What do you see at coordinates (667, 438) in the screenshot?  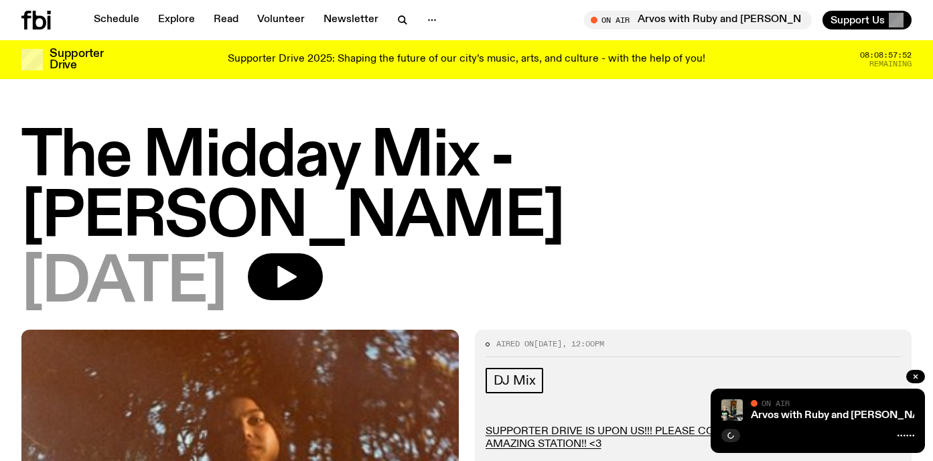 I see `a: SUPPORTER DRIVE IS UPON US!!! PLEASE CONSIDER SUPPORTING OUR AMAZING STATION!! <3` at bounding box center [667, 438].